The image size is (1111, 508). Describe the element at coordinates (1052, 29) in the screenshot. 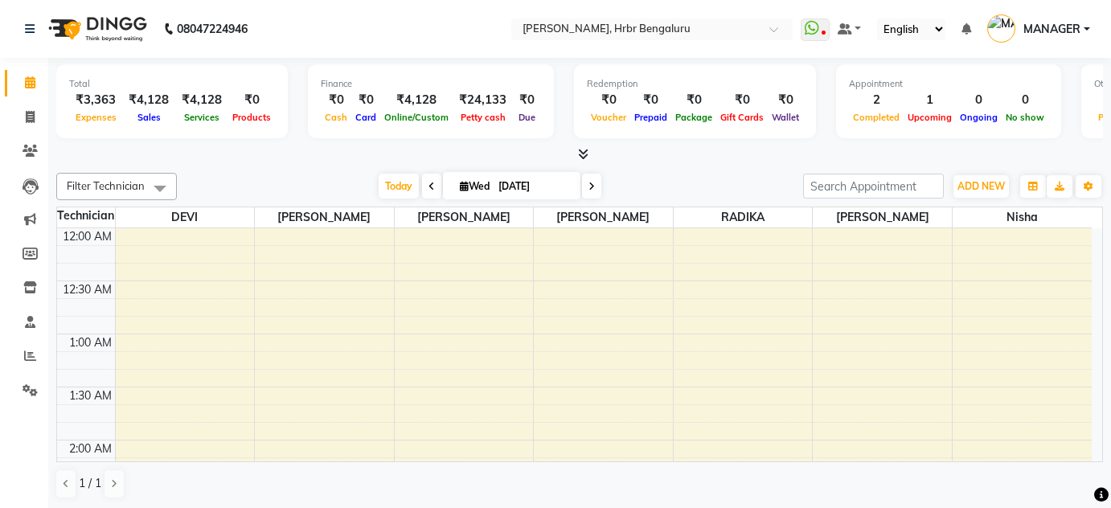

I see `span: MANAGER` at that location.